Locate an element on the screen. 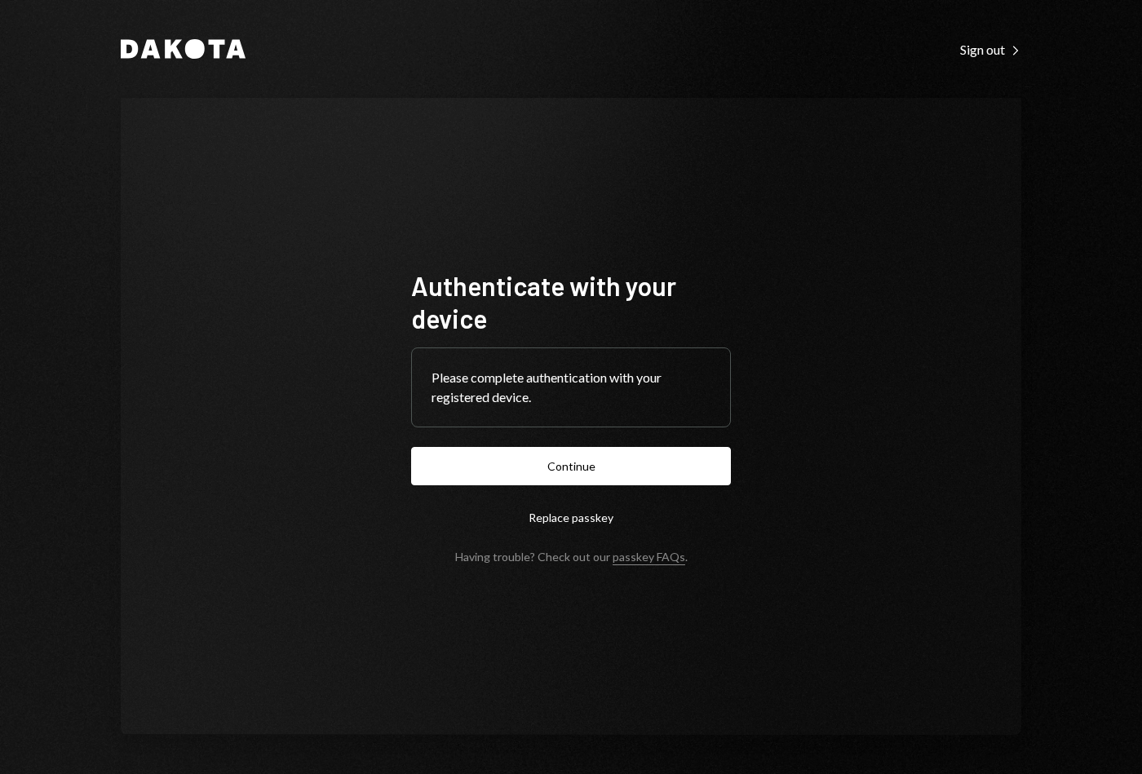  button: Continue is located at coordinates (571, 466).